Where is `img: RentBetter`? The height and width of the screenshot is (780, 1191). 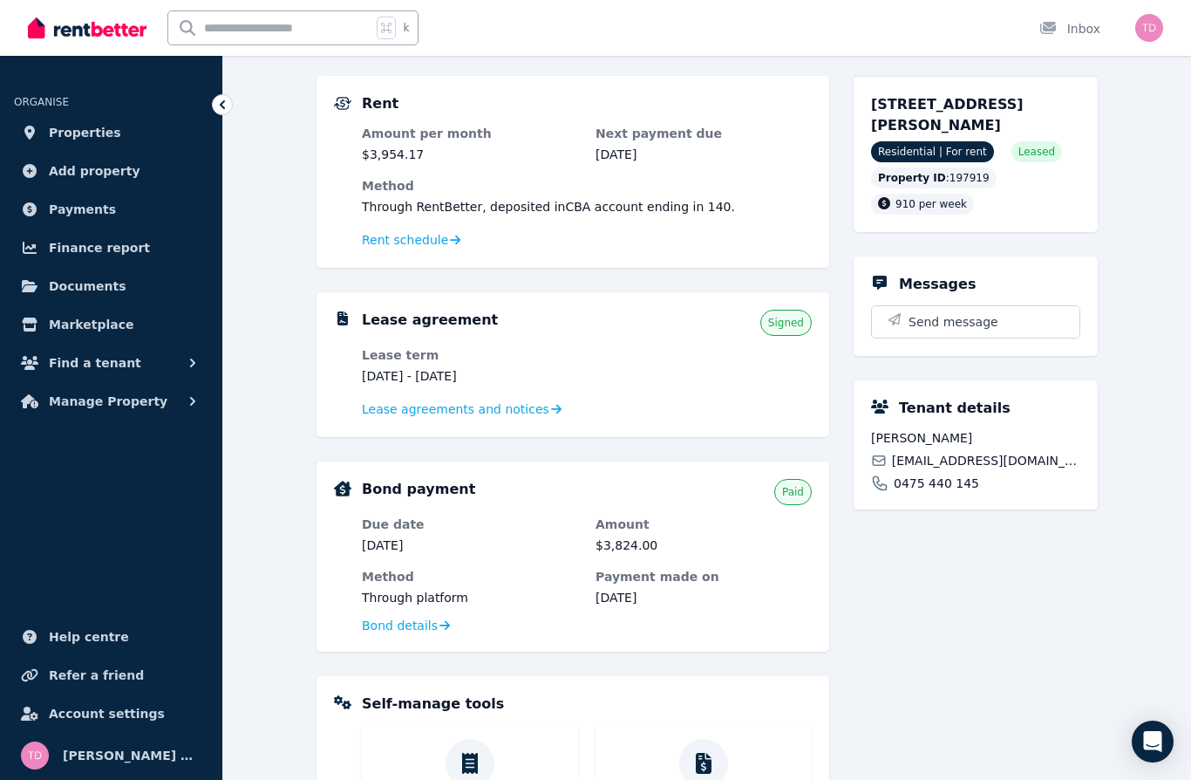 img: RentBetter is located at coordinates (87, 28).